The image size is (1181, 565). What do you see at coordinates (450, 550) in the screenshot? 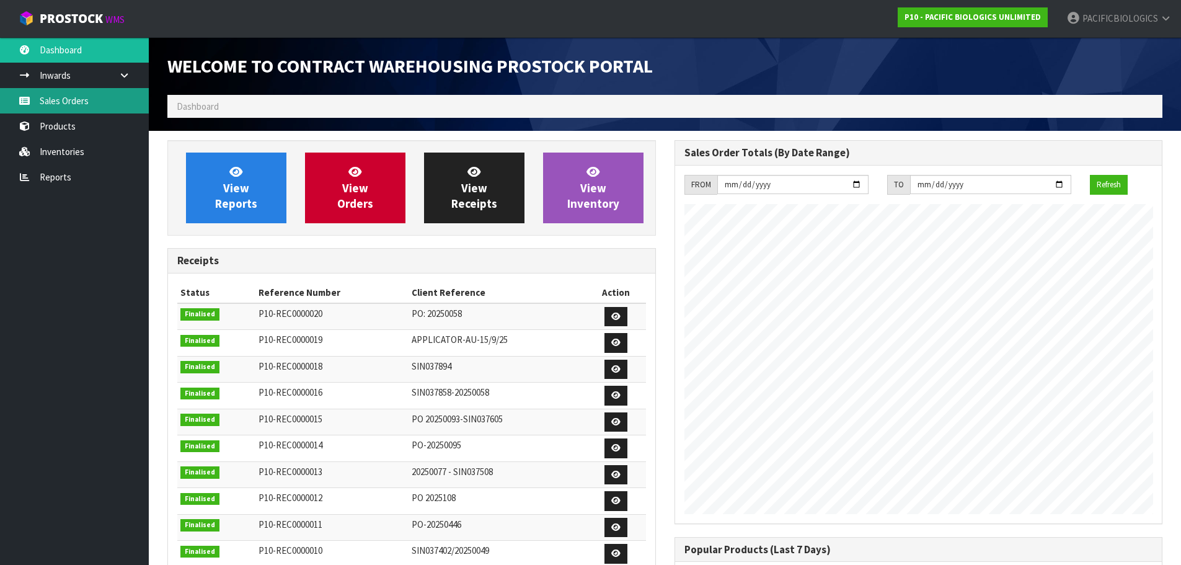
I see `span: SIN037402/20250049` at bounding box center [450, 550].